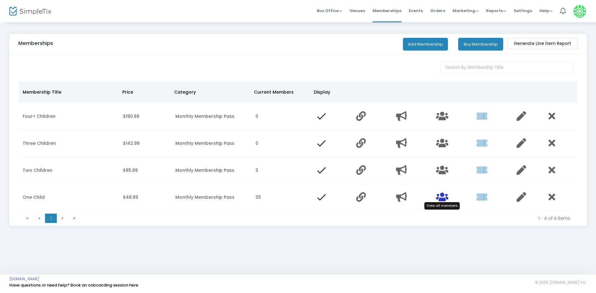  What do you see at coordinates (523, 11) in the screenshot?
I see `span: Settings` at bounding box center [523, 11].